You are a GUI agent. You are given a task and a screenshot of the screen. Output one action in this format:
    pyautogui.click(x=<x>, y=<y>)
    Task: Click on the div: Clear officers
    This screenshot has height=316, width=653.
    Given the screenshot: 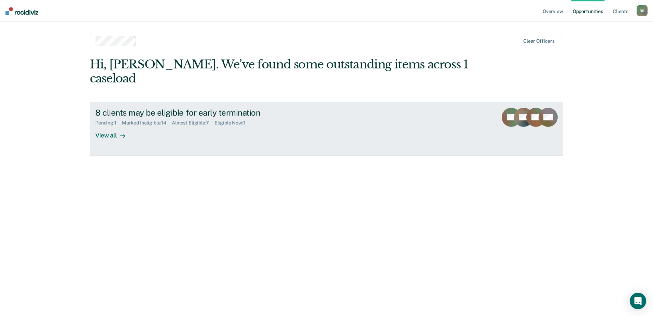 What is the action you would take?
    pyautogui.click(x=539, y=41)
    